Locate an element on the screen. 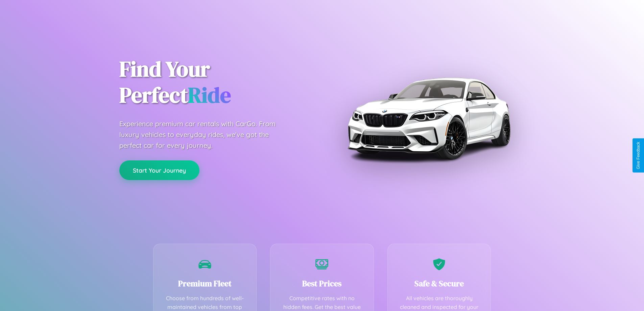  span: Ride is located at coordinates (209, 95).